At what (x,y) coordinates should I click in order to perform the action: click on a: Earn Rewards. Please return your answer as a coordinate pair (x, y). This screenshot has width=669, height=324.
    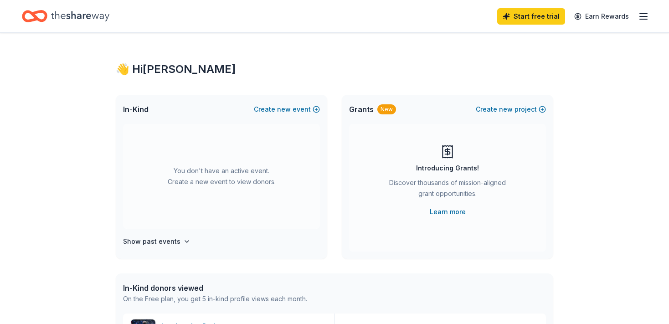
    Looking at the image, I should click on (601, 16).